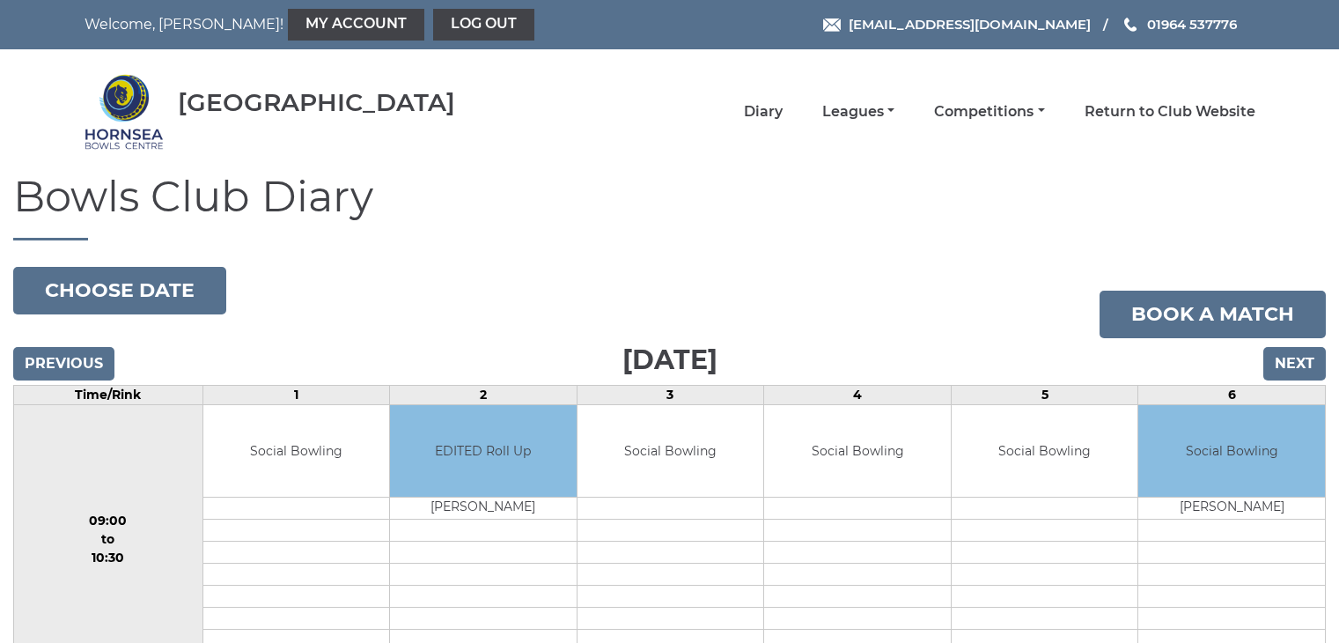 The width and height of the screenshot is (1339, 643). I want to click on a: Leagues, so click(858, 112).